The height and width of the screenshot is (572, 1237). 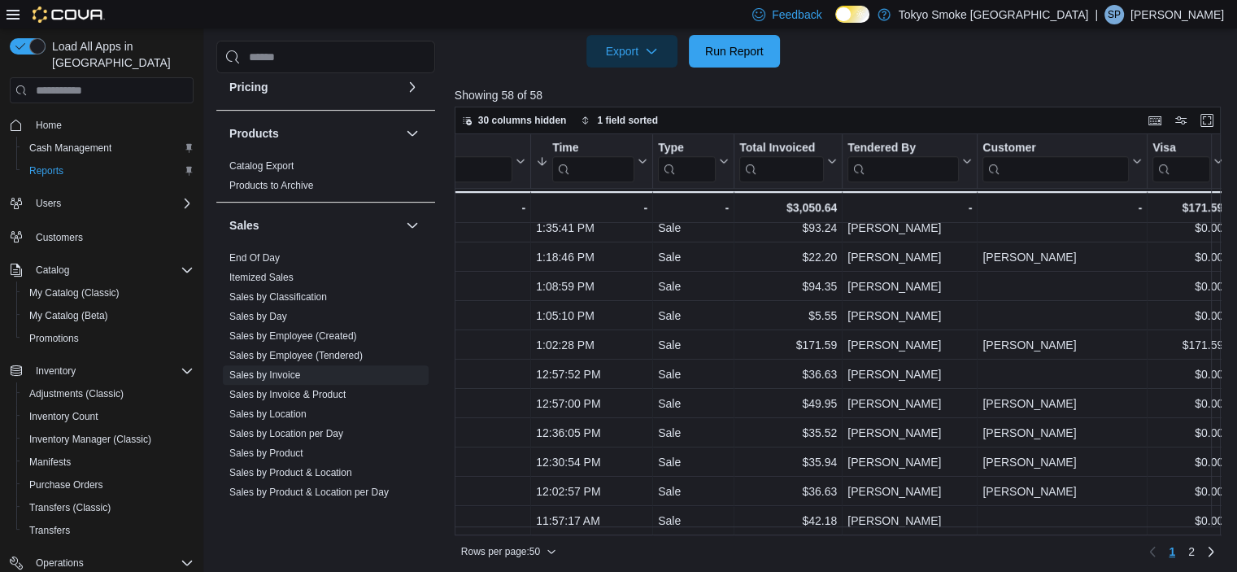 What do you see at coordinates (591, 228) in the screenshot?
I see `div: 1:35:41 PM` at bounding box center [591, 228].